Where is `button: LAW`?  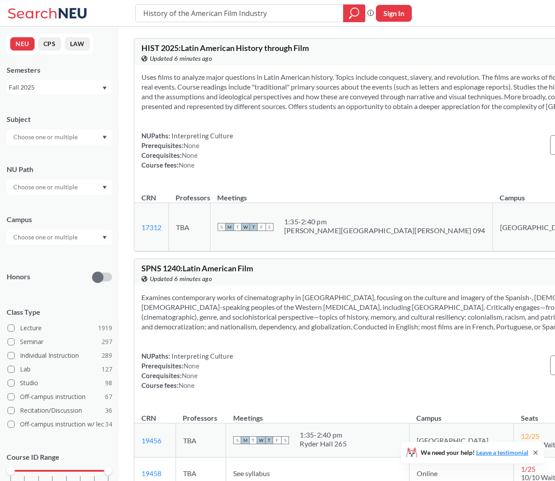 button: LAW is located at coordinates (77, 44).